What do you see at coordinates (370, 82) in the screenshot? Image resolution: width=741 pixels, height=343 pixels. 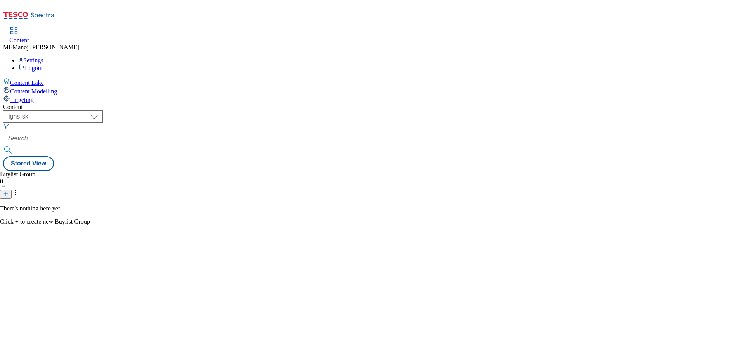 I see `a: Content Lake` at bounding box center [370, 82].